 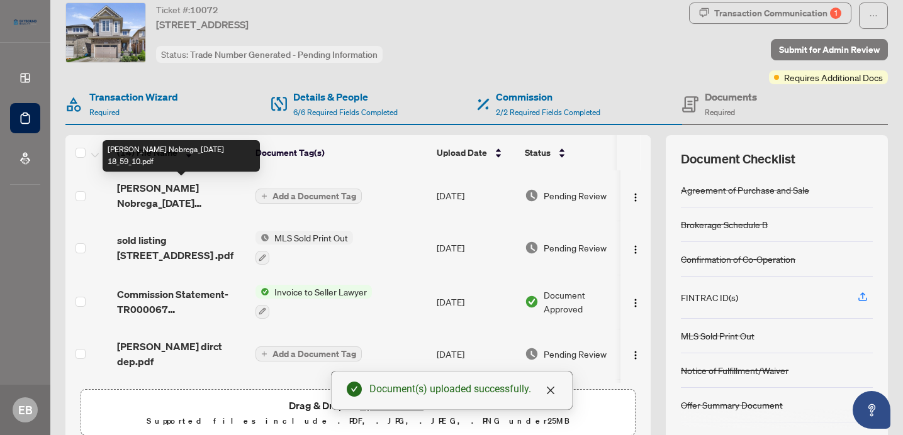 I want to click on div: Transaction Communication, so click(x=778, y=13).